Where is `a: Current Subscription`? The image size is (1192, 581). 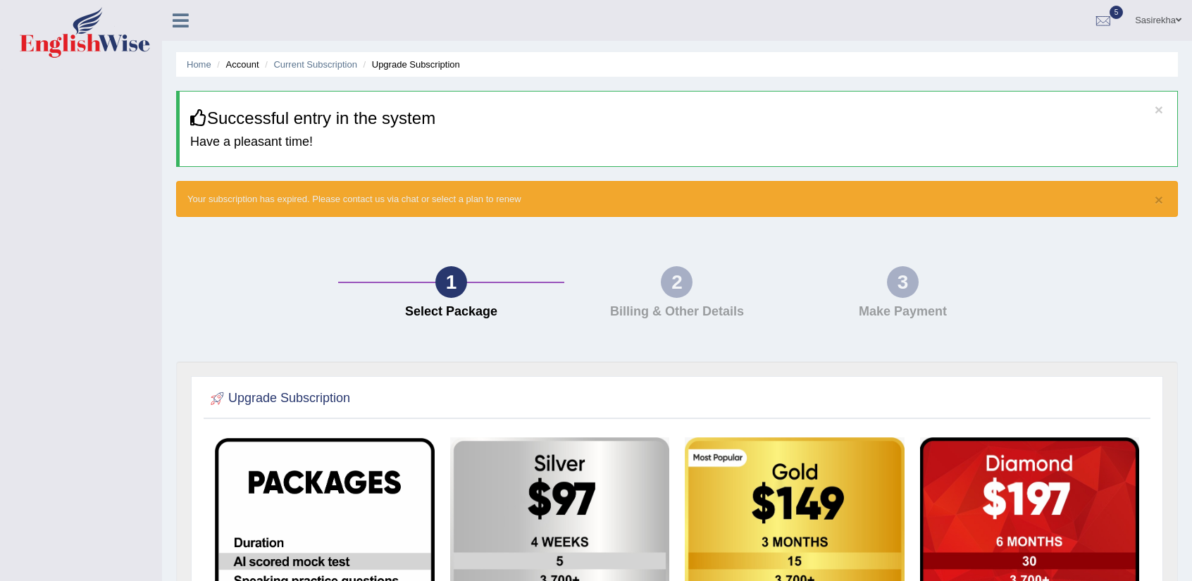
a: Current Subscription is located at coordinates (315, 64).